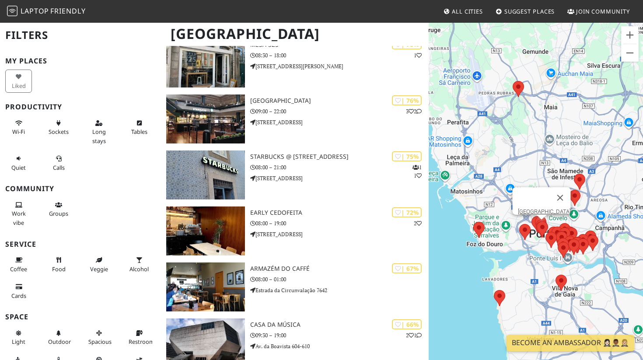  What do you see at coordinates (206, 287) in the screenshot?
I see `img: Armazém do Caffé` at bounding box center [206, 287].